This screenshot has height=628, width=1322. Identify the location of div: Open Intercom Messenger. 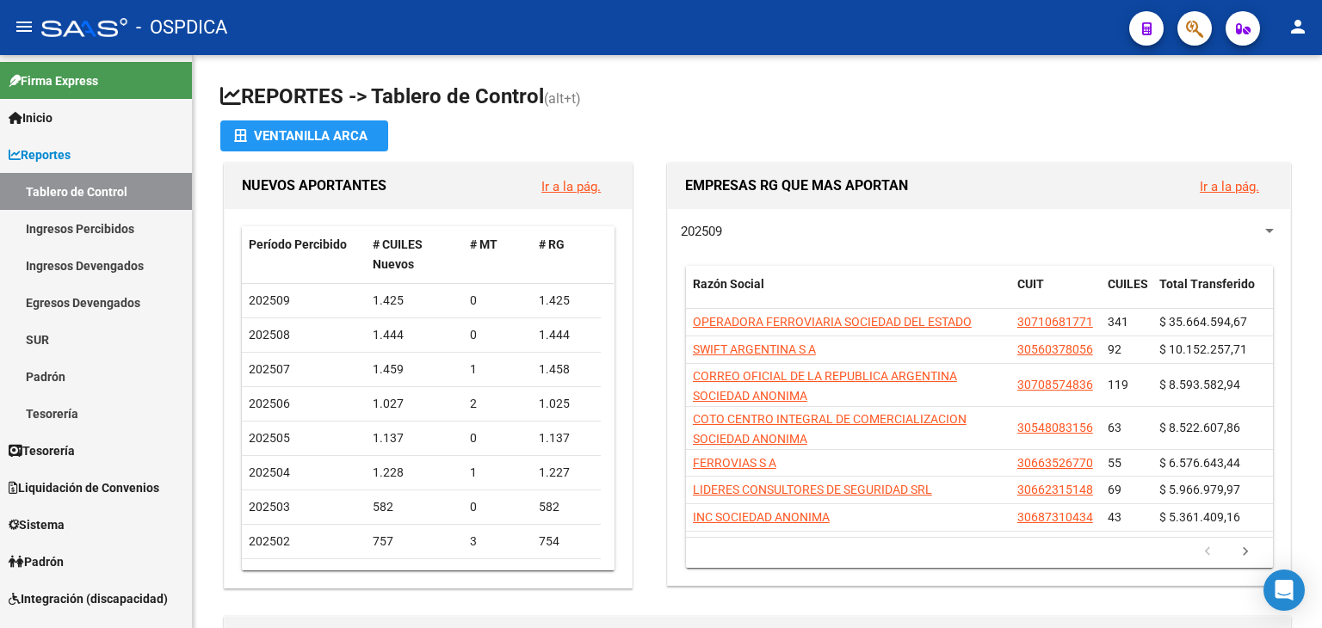
(1284, 590).